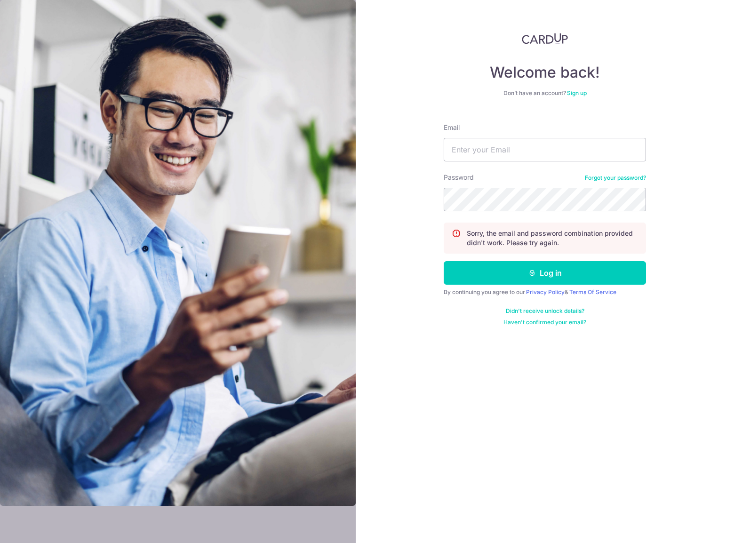  What do you see at coordinates (615, 178) in the screenshot?
I see `a: Forgot your password?` at bounding box center [615, 178].